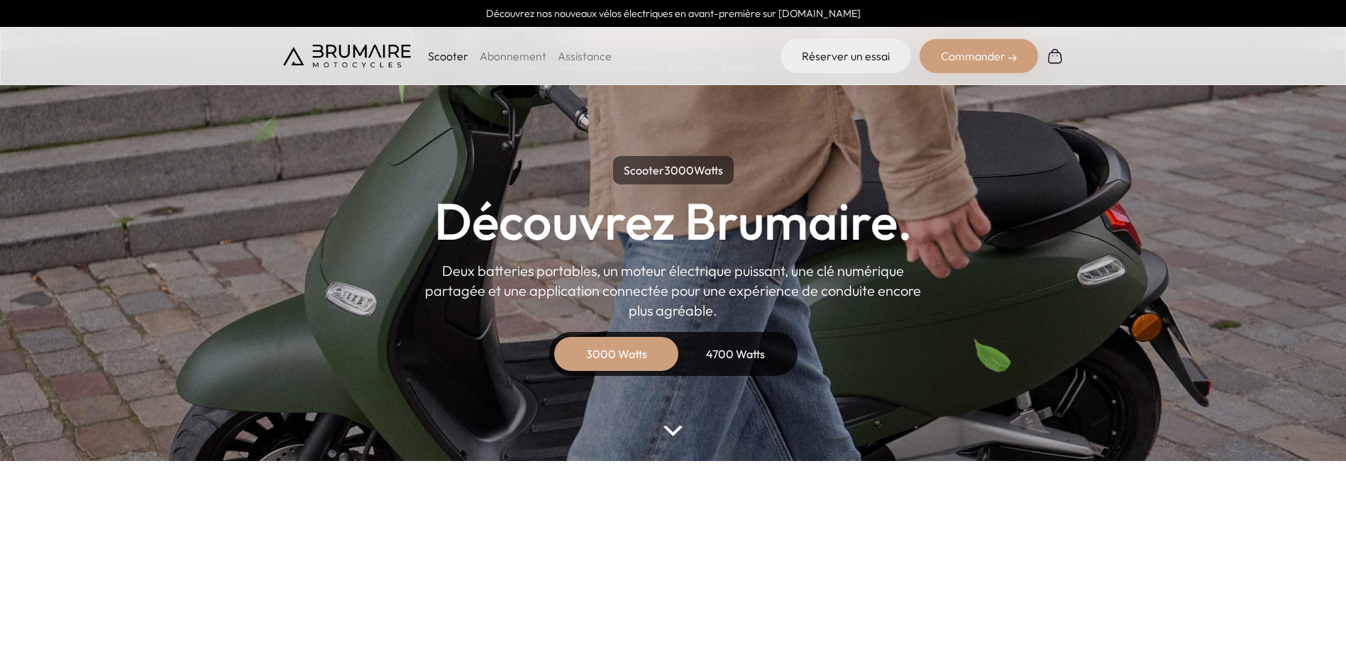 The image size is (1346, 661). What do you see at coordinates (672, 431) in the screenshot?
I see `img: arrow-bottom.png` at bounding box center [672, 431].